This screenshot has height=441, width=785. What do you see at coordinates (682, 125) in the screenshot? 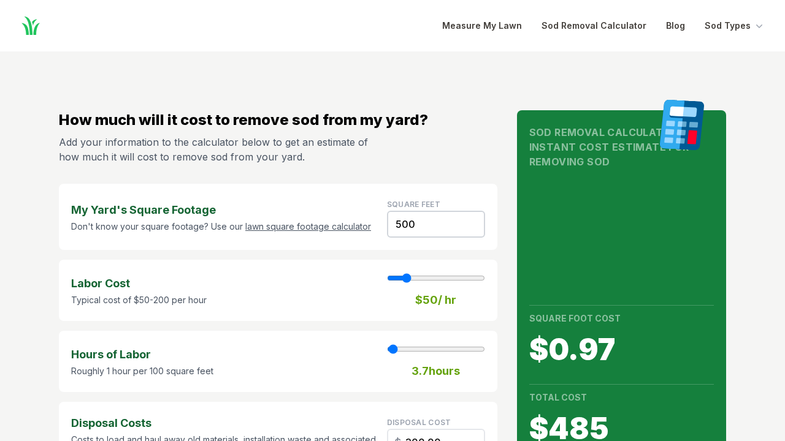
I see `img: calculator graphic` at bounding box center [682, 125].